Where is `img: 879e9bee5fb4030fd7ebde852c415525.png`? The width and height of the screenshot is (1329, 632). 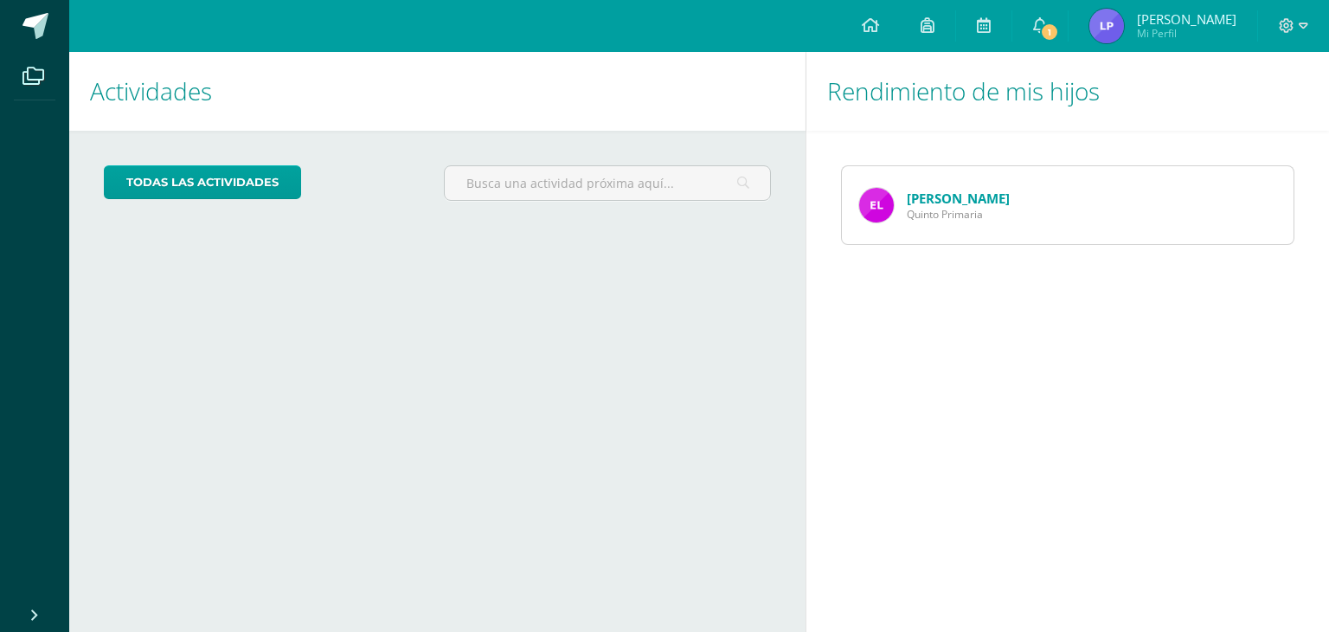 img: 879e9bee5fb4030fd7ebde852c415525.png is located at coordinates (877, 205).